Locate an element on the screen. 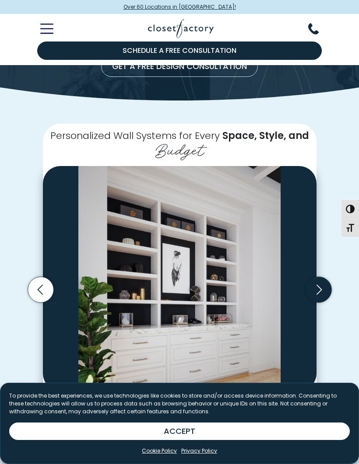 The image size is (359, 464). button: ACCEPT is located at coordinates (179, 432).